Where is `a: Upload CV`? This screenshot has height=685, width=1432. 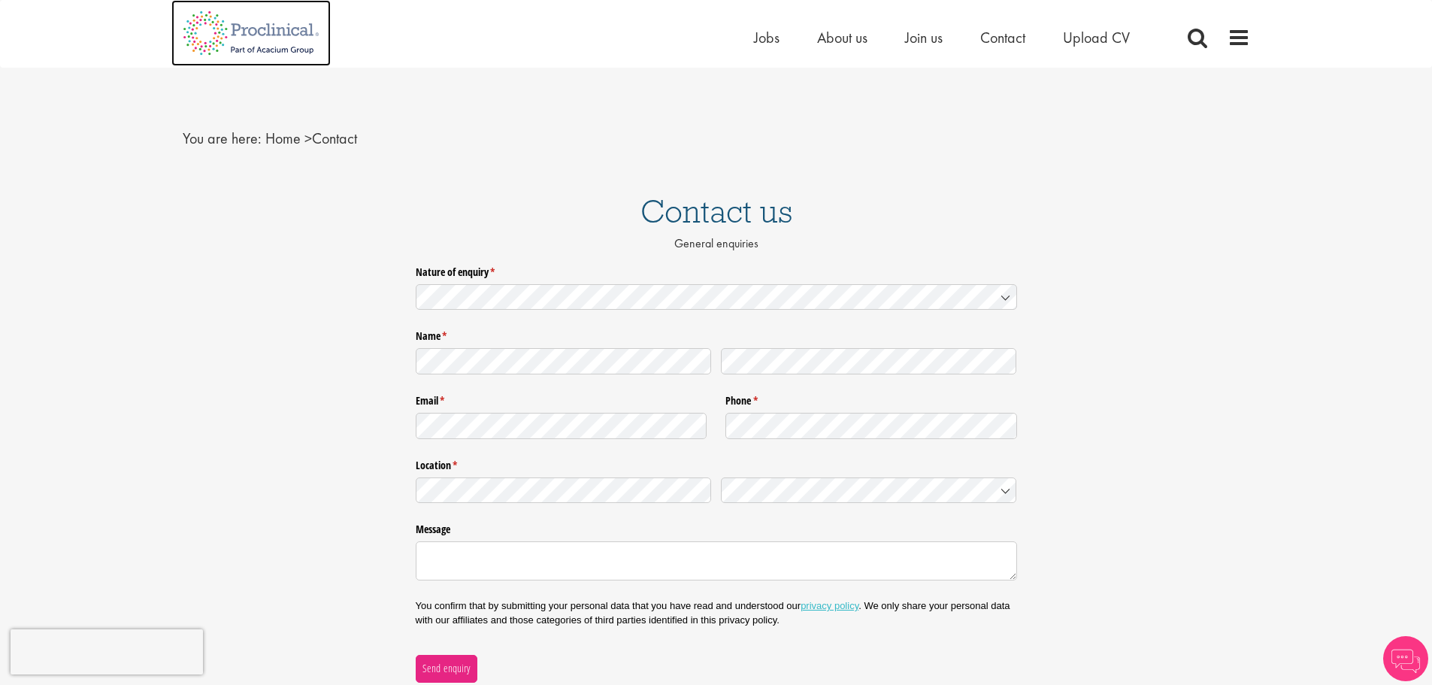 a: Upload CV is located at coordinates (1096, 38).